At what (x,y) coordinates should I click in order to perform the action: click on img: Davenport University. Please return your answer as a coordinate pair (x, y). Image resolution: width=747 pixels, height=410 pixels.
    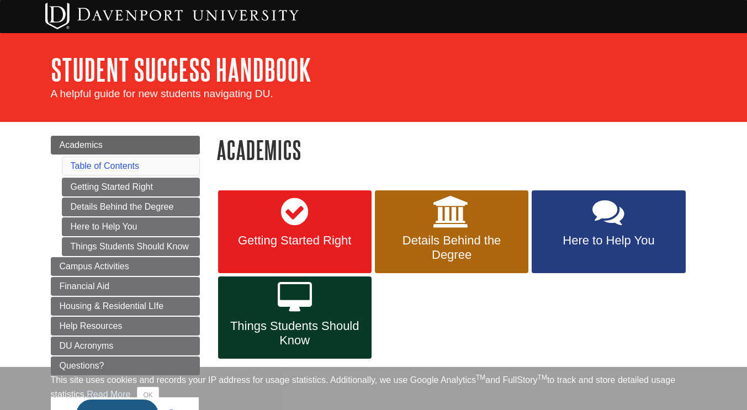
    Looking at the image, I should click on (172, 16).